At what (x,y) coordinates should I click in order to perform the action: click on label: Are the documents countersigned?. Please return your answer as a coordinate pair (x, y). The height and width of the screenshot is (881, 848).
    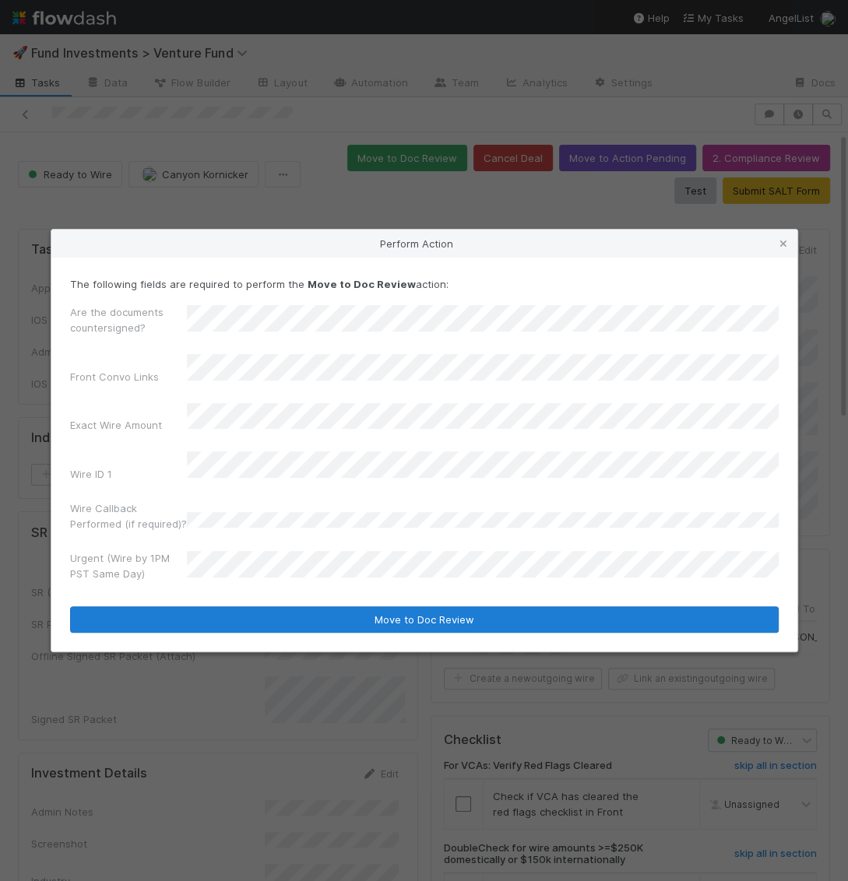
    Looking at the image, I should click on (128, 320).